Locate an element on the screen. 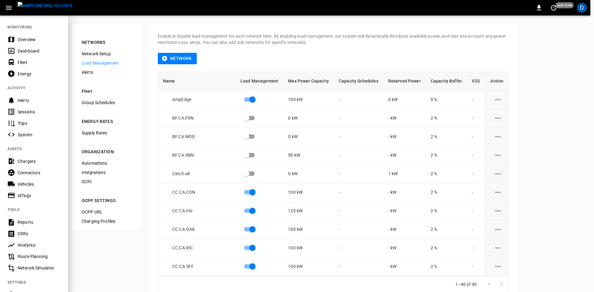 Image resolution: width=594 pixels, height=292 pixels. div: Energy is located at coordinates (39, 74).